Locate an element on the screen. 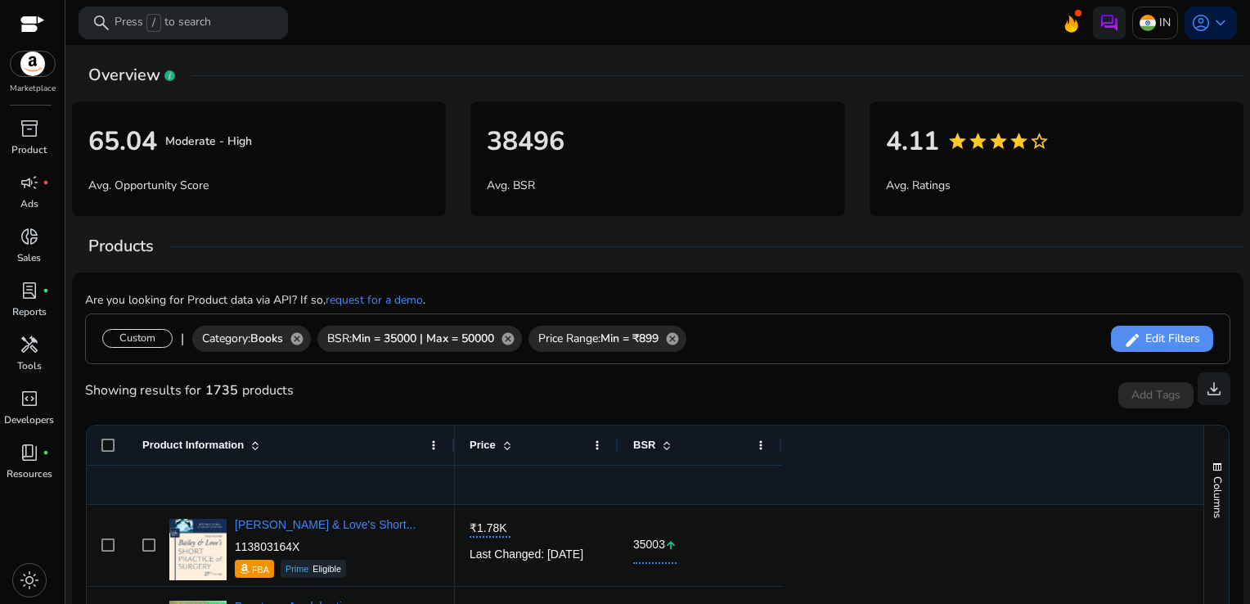  span: BSR: is located at coordinates (411, 338).